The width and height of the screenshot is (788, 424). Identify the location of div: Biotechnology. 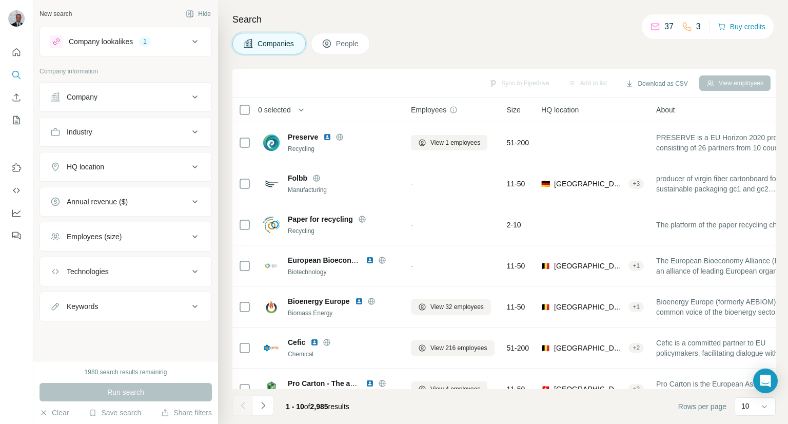
(343, 272).